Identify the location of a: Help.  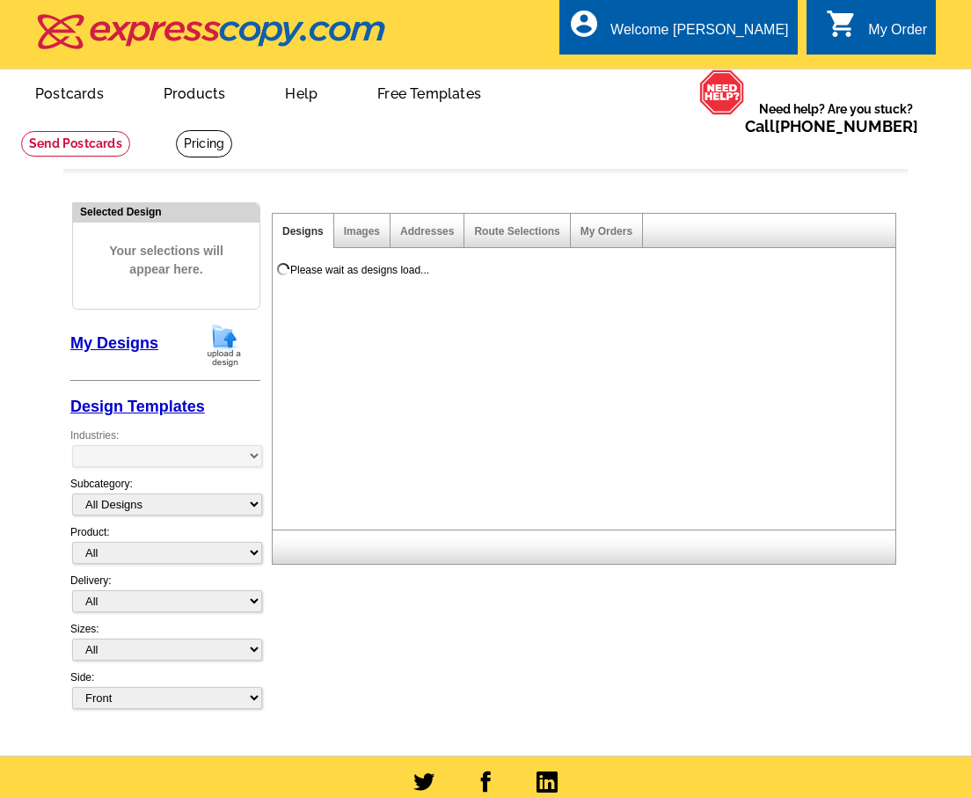
(301, 91).